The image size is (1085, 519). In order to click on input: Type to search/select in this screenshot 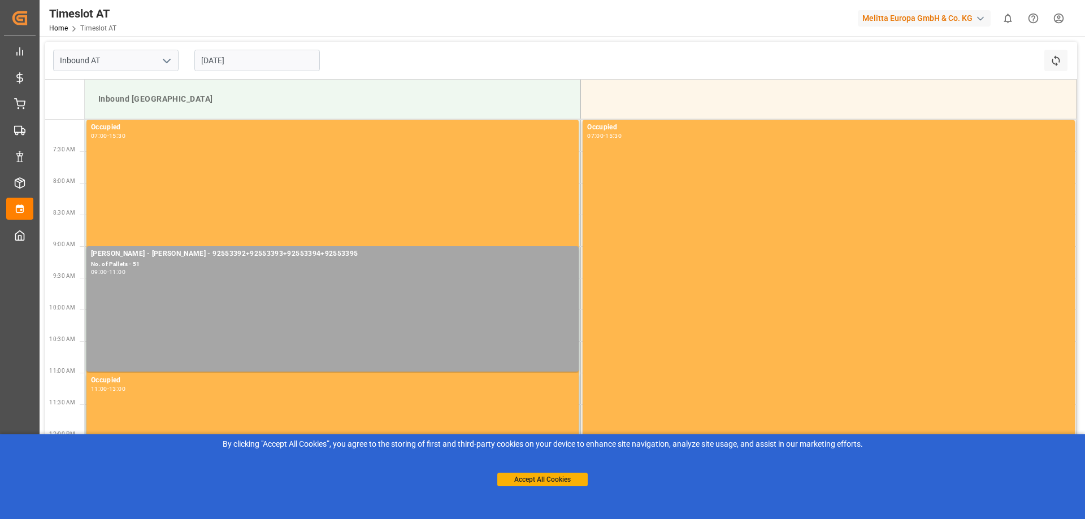, I will do `click(116, 60)`.